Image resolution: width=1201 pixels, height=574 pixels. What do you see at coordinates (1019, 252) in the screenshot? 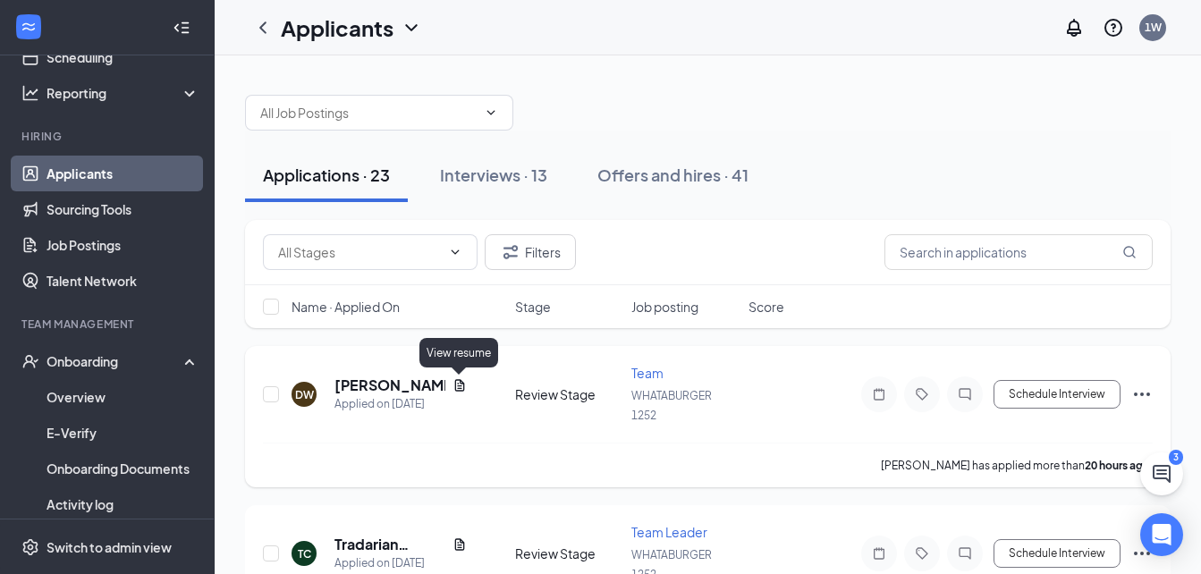
I see `input: Search in applications` at bounding box center [1019, 252].